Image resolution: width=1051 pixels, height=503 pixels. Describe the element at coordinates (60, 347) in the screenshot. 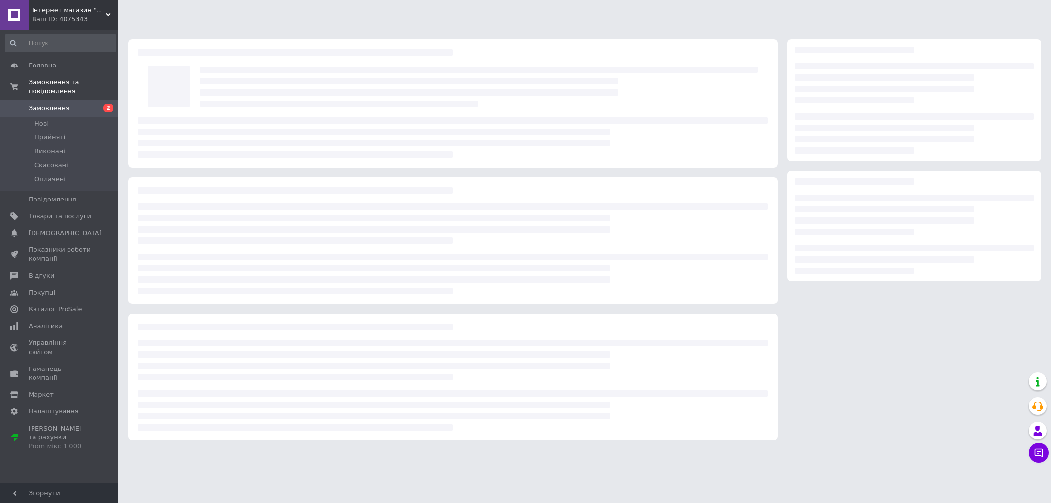

I see `span: Управління сайтом` at that location.